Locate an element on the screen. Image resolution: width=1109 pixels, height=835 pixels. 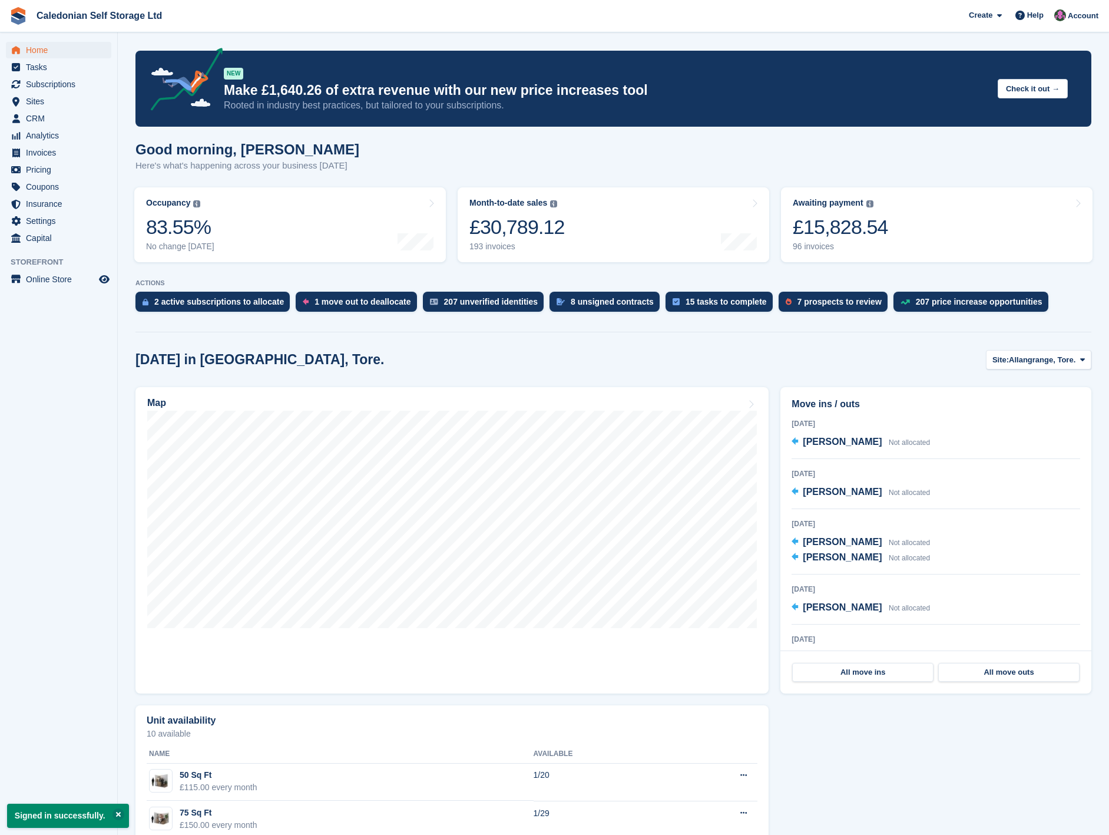
a: Preview store is located at coordinates (104, 279).